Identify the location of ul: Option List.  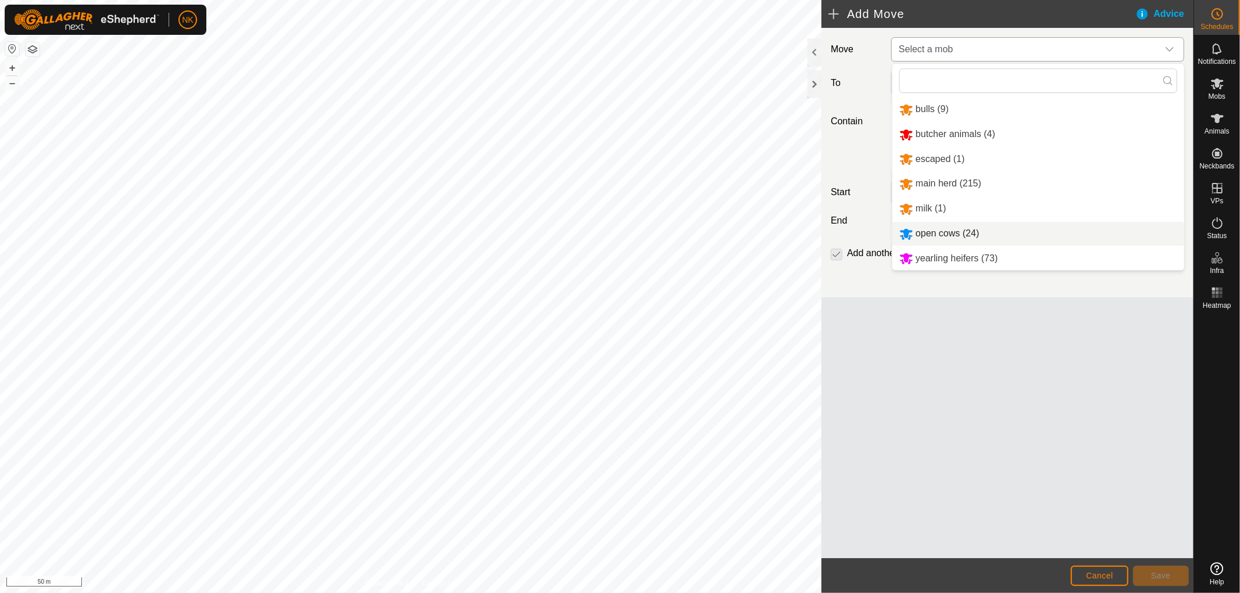
(1038, 184).